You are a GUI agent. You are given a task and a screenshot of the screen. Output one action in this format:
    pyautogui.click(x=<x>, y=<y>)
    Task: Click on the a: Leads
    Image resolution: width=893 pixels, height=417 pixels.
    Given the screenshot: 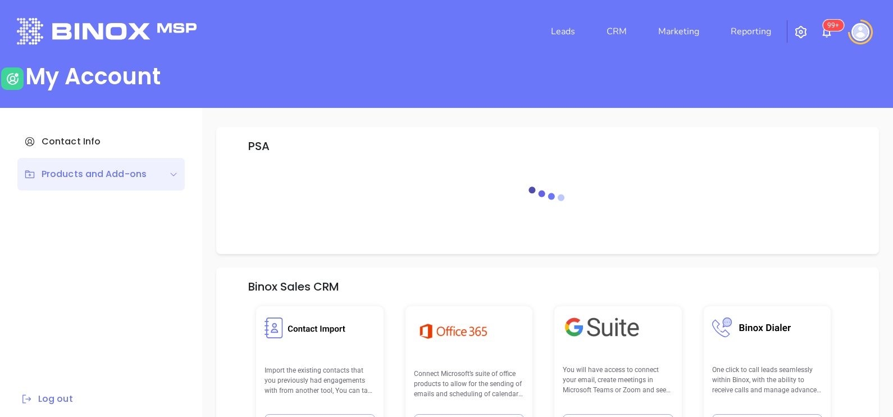 What is the action you would take?
    pyautogui.click(x=563, y=31)
    